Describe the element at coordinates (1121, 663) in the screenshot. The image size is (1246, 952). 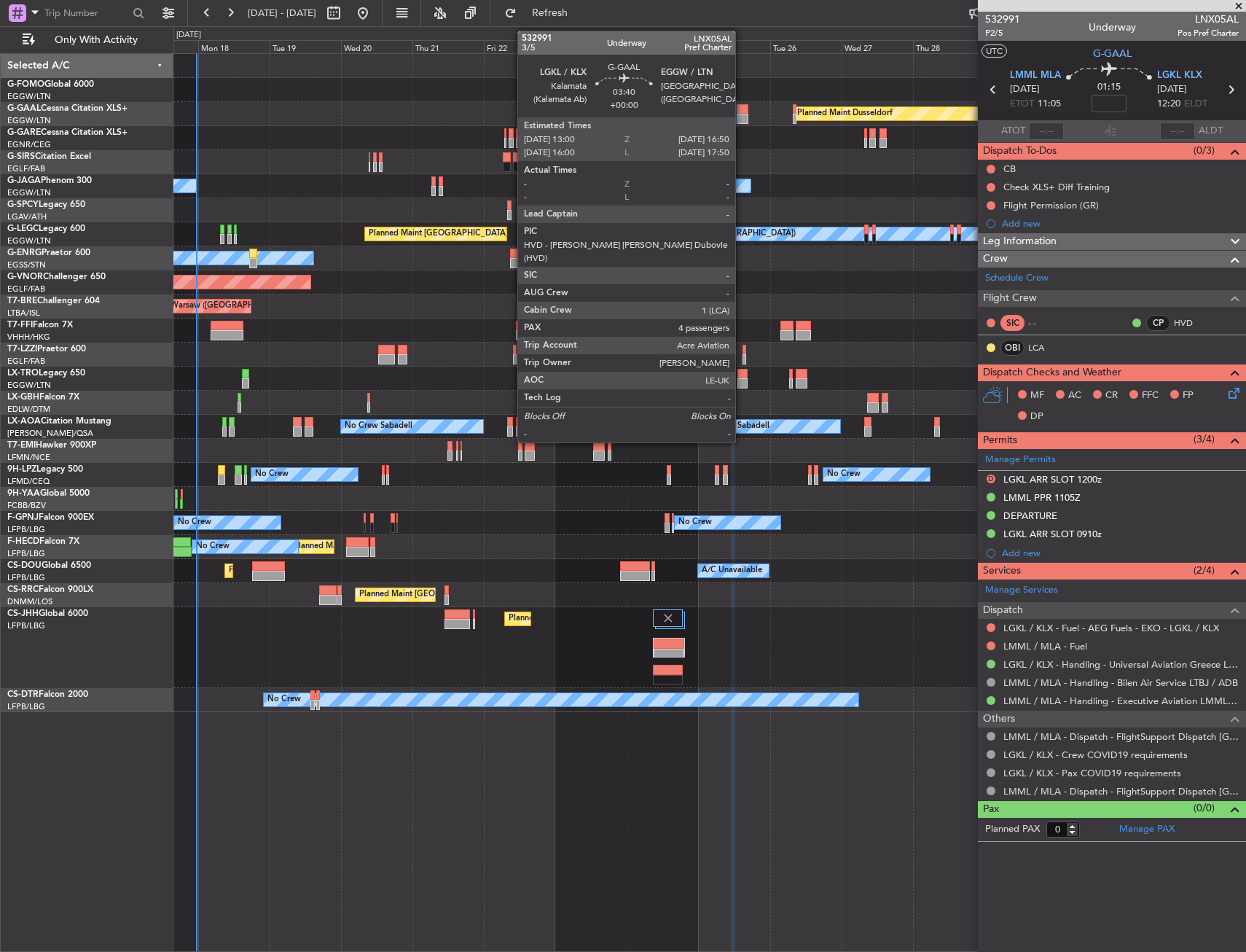
I see `a: LGKL / KLX - Handling - Universal Aviation Greece LGKL / KLX` at that location.